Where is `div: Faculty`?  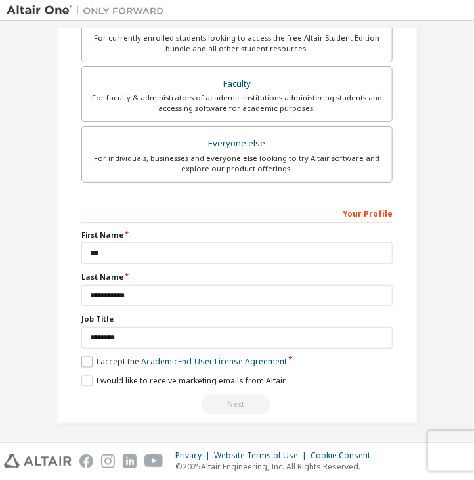 div: Faculty is located at coordinates (237, 84).